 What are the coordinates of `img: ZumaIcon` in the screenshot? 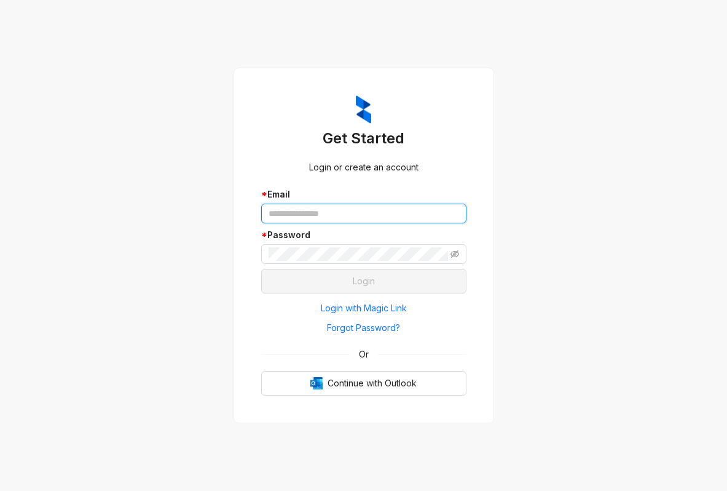 It's located at (363, 109).